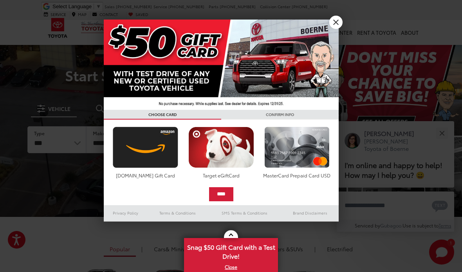 The height and width of the screenshot is (272, 462). What do you see at coordinates (297, 175) in the screenshot?
I see `div: MasterCard Prepaid Card USD` at bounding box center [297, 175].